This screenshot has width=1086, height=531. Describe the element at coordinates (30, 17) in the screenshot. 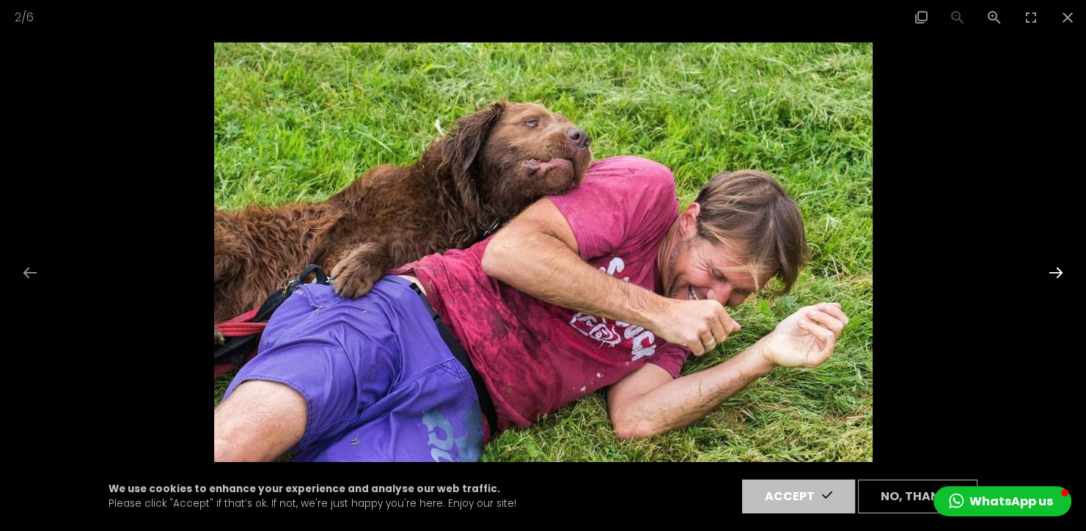

I see `span: 6` at that location.